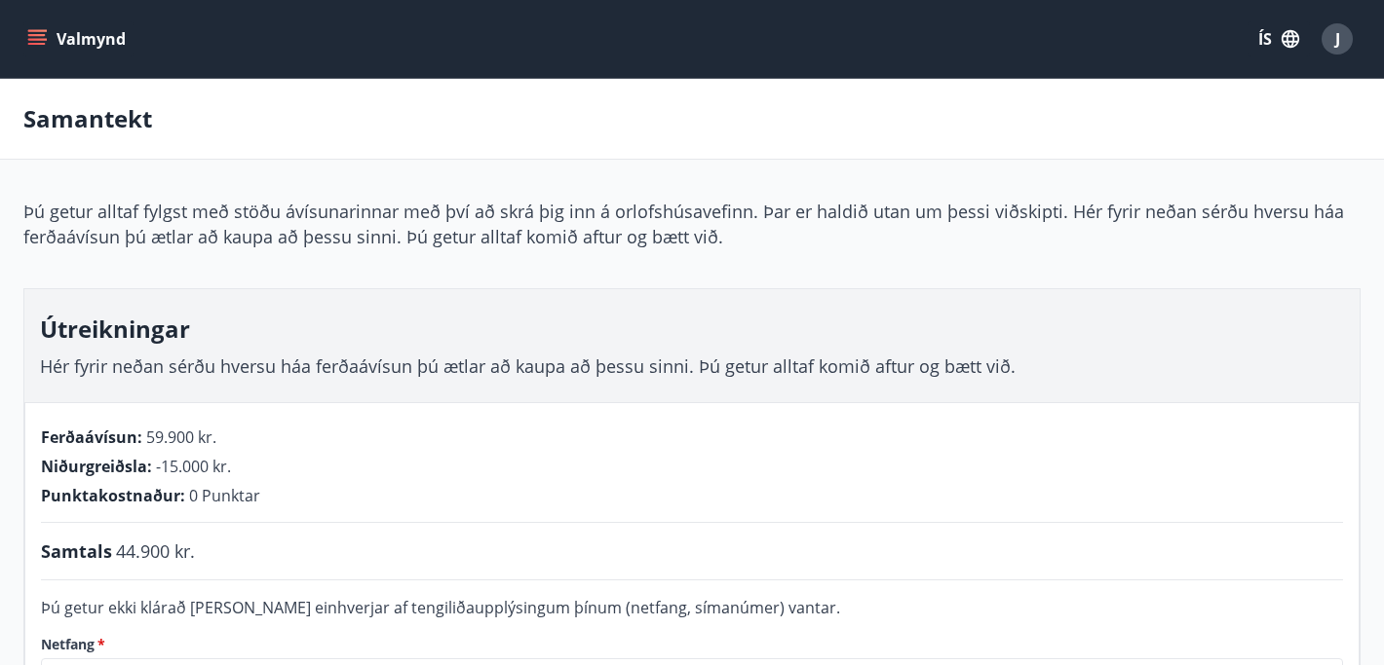  I want to click on button: menu, so click(78, 39).